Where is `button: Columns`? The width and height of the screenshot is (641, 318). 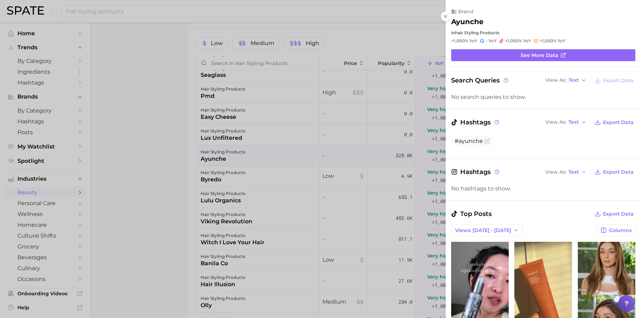 button: Columns is located at coordinates (616, 230).